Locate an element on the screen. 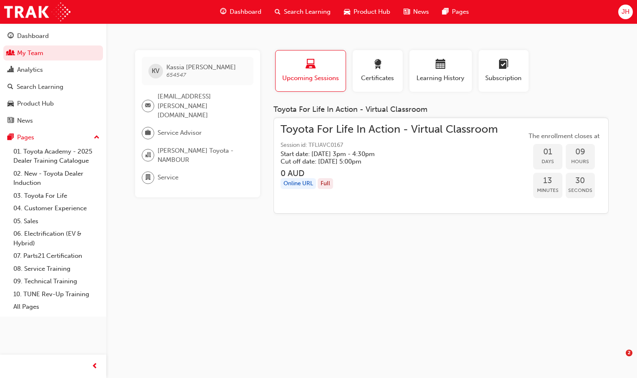 The image size is (637, 378). a: search-iconSearch Learning is located at coordinates (303, 12).